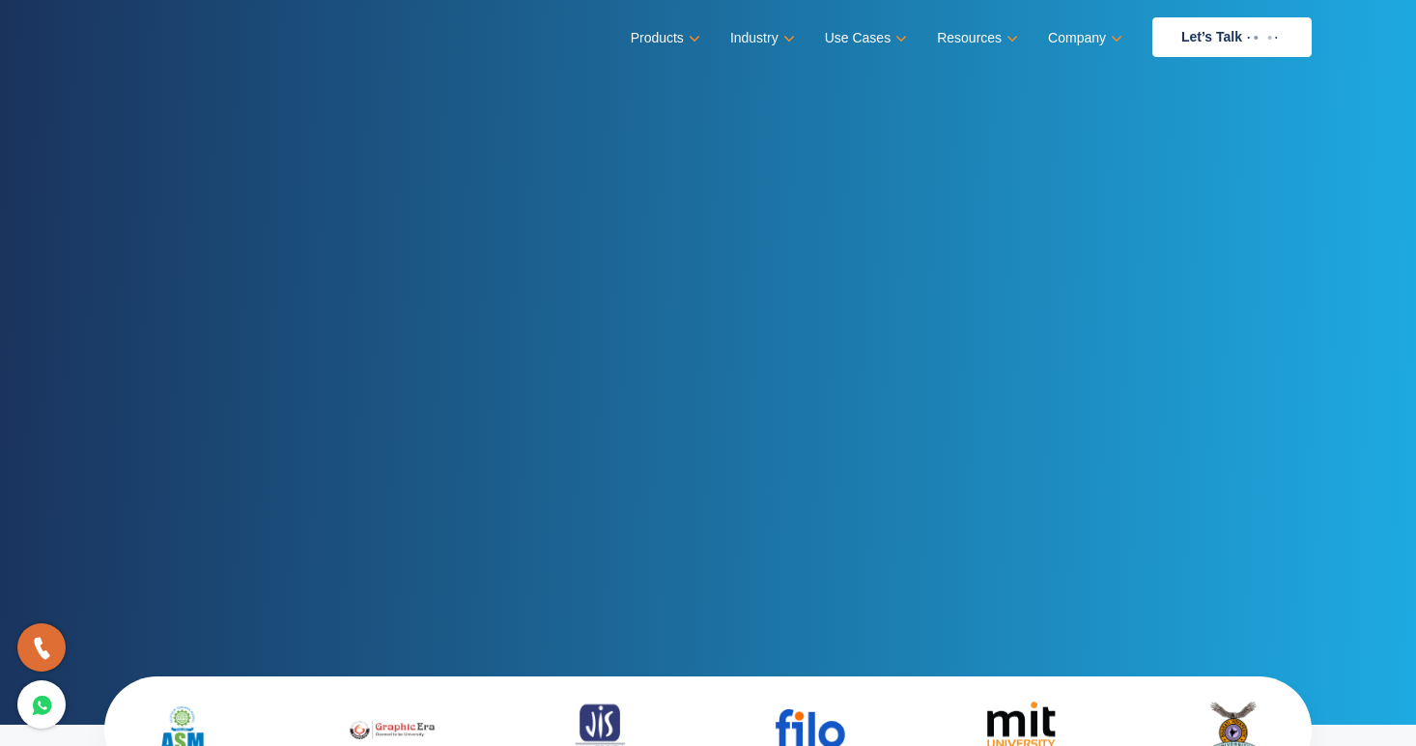 This screenshot has height=746, width=1416. Describe the element at coordinates (1231, 37) in the screenshot. I see `a: Let’s Talk` at that location.